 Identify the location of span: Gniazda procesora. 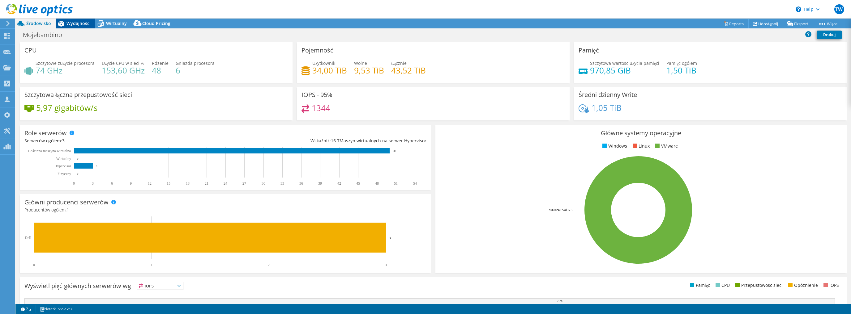
(195, 63).